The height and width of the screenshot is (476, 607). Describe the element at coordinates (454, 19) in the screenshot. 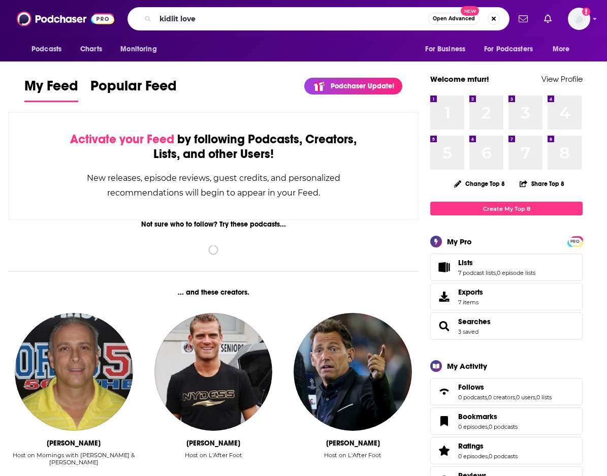

I see `span: Open Advanced` at that location.